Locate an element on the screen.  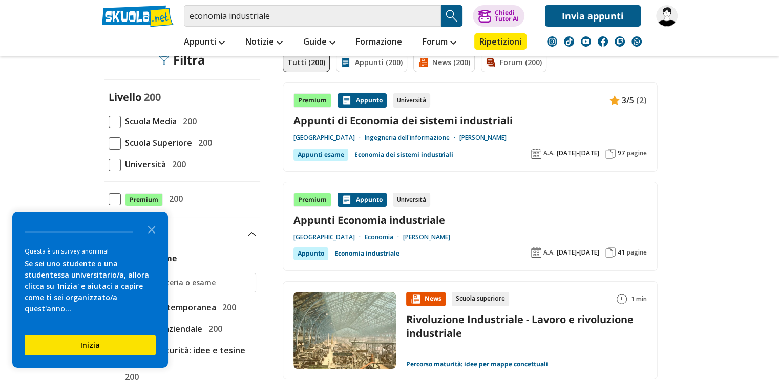
div: Filtra is located at coordinates (182, 60).